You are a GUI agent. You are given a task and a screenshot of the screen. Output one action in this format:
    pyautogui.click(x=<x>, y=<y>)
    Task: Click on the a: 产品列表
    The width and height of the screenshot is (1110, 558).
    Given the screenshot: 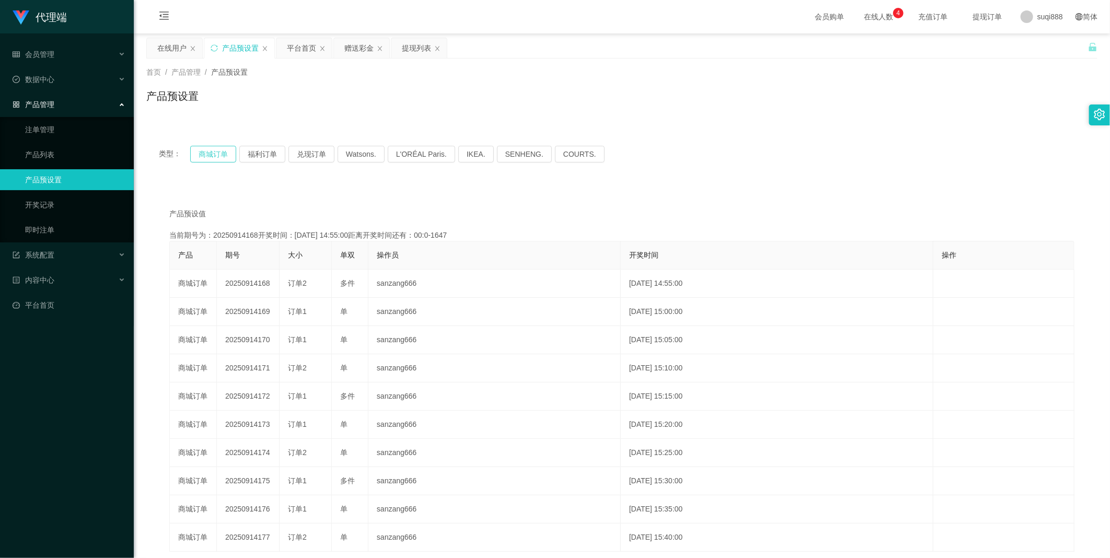 What is the action you would take?
    pyautogui.click(x=75, y=155)
    